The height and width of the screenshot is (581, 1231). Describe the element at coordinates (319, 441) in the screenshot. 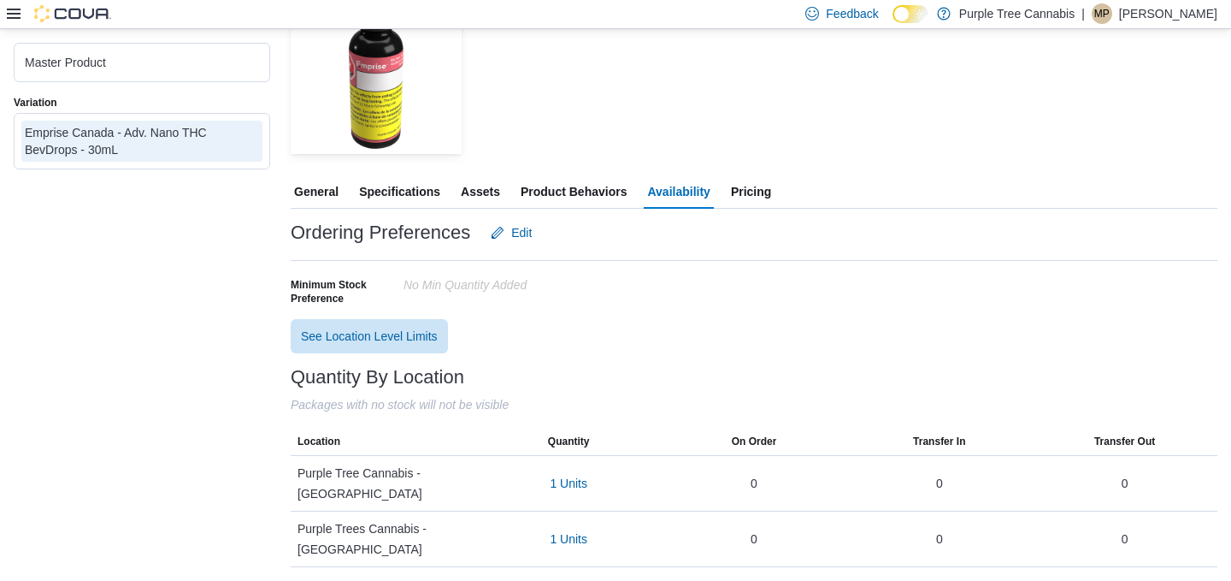

I see `span: Location` at that location.